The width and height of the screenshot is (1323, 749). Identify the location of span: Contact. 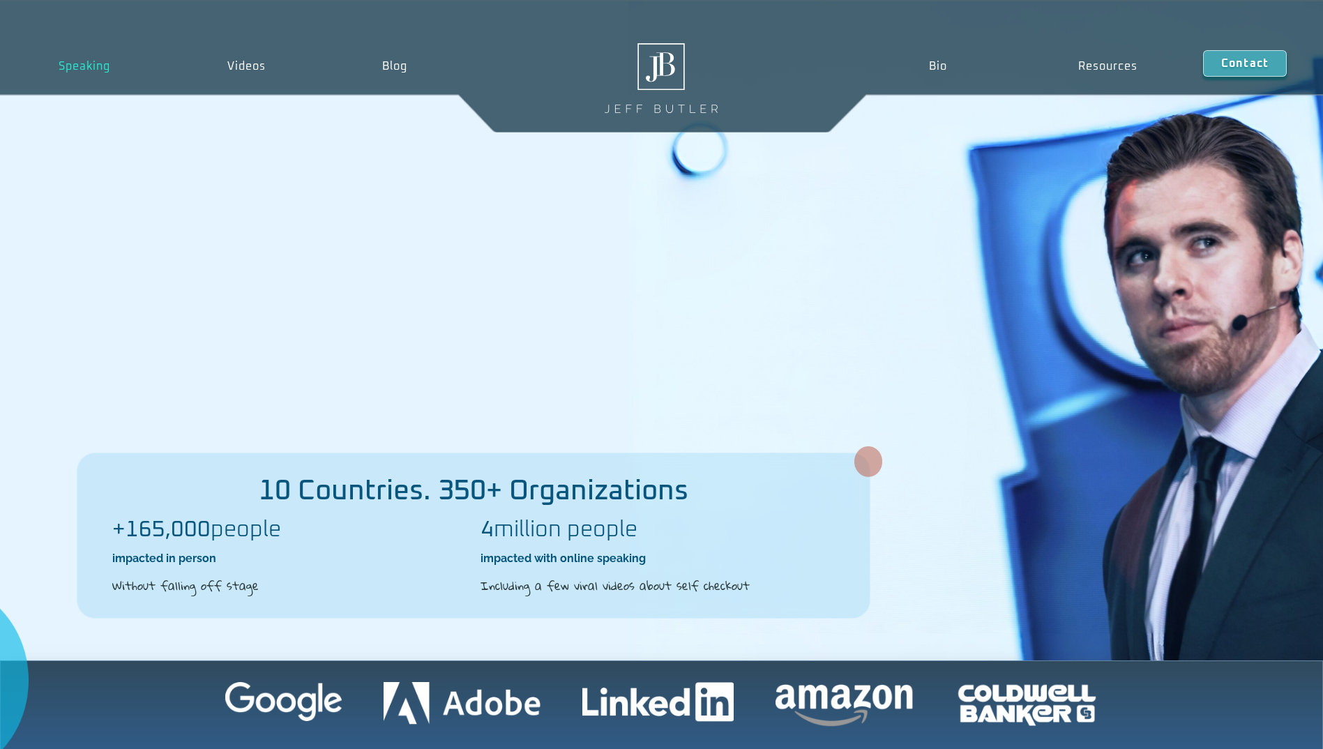
(1245, 63).